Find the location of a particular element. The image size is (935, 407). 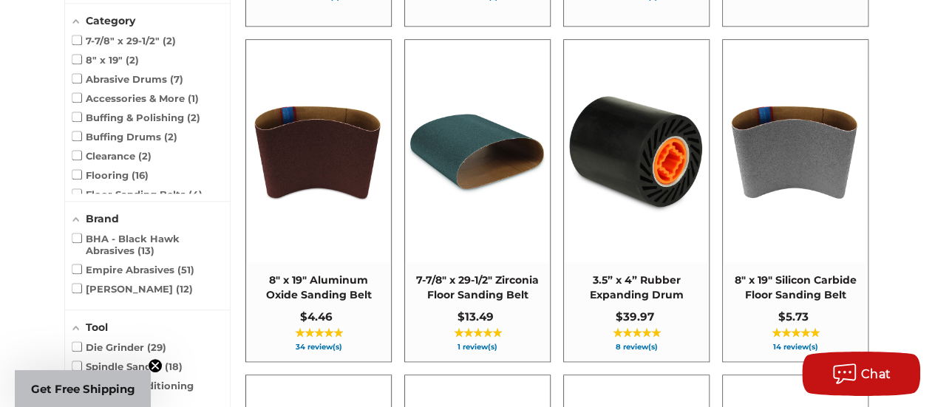

span: 1 review(s) is located at coordinates (478, 348).